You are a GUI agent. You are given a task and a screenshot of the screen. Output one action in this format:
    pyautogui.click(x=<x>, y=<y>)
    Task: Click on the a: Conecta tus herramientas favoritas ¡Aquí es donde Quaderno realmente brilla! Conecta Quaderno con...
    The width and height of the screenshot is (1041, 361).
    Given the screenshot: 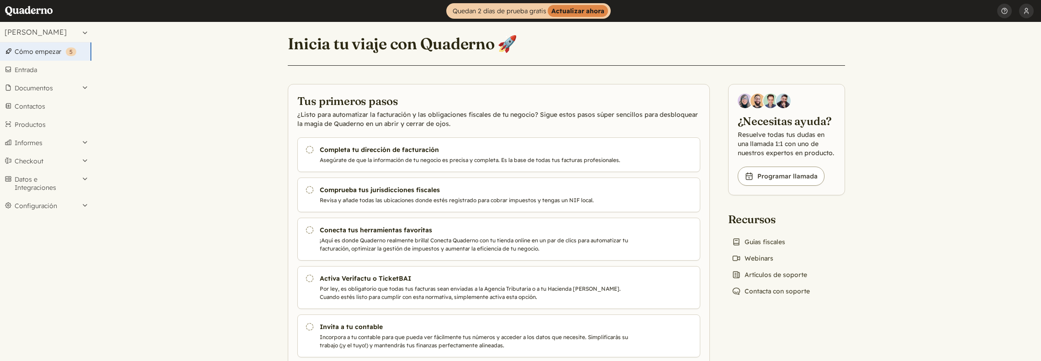 What is the action you would take?
    pyautogui.click(x=499, y=239)
    